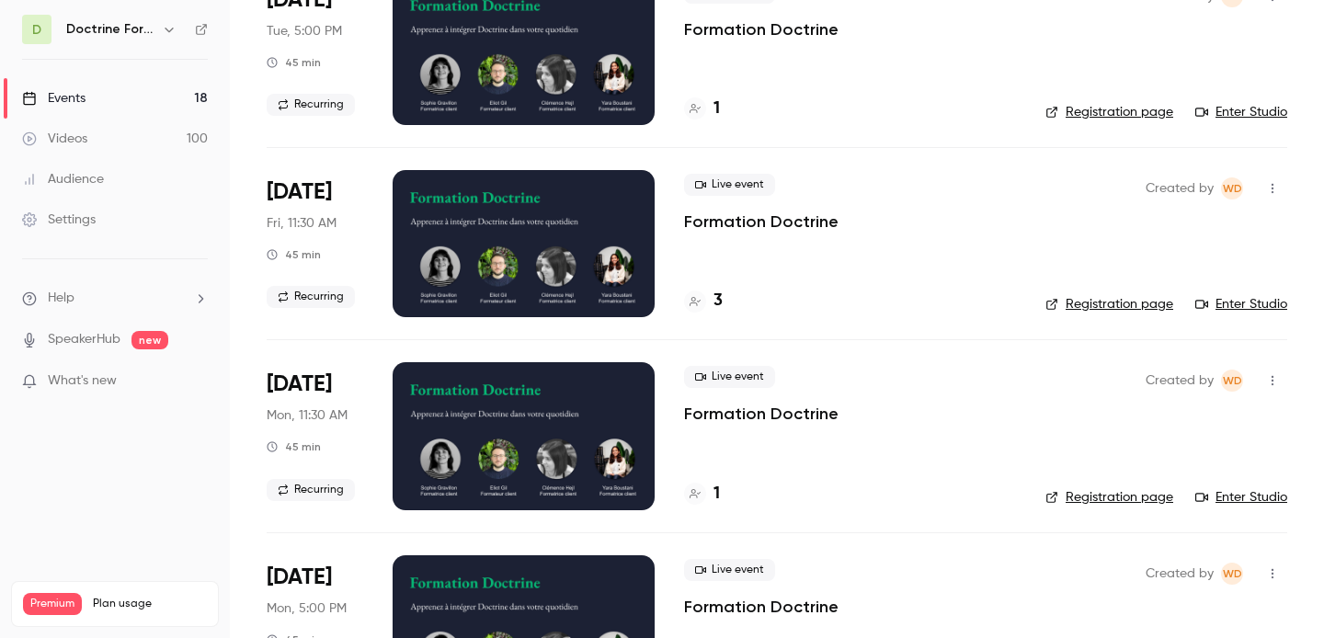 This screenshot has width=1324, height=638. What do you see at coordinates (314, 436) in the screenshot?
I see `div: Oct 6 Mon, 11:30 AM (Europe/Paris)` at bounding box center [314, 436].